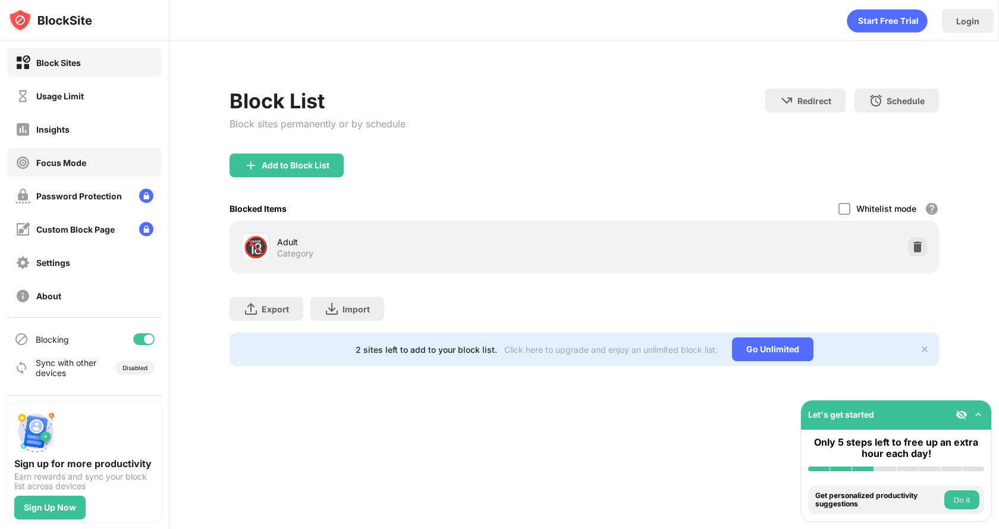 This screenshot has height=529, width=999. Describe the element at coordinates (258, 208) in the screenshot. I see `div: Blocked Items` at that location.